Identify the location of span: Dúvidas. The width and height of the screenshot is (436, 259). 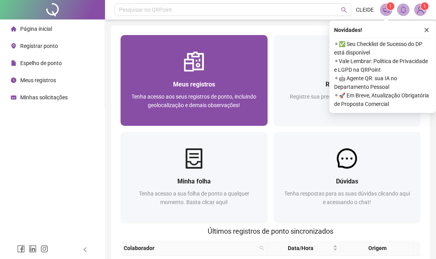
(347, 181).